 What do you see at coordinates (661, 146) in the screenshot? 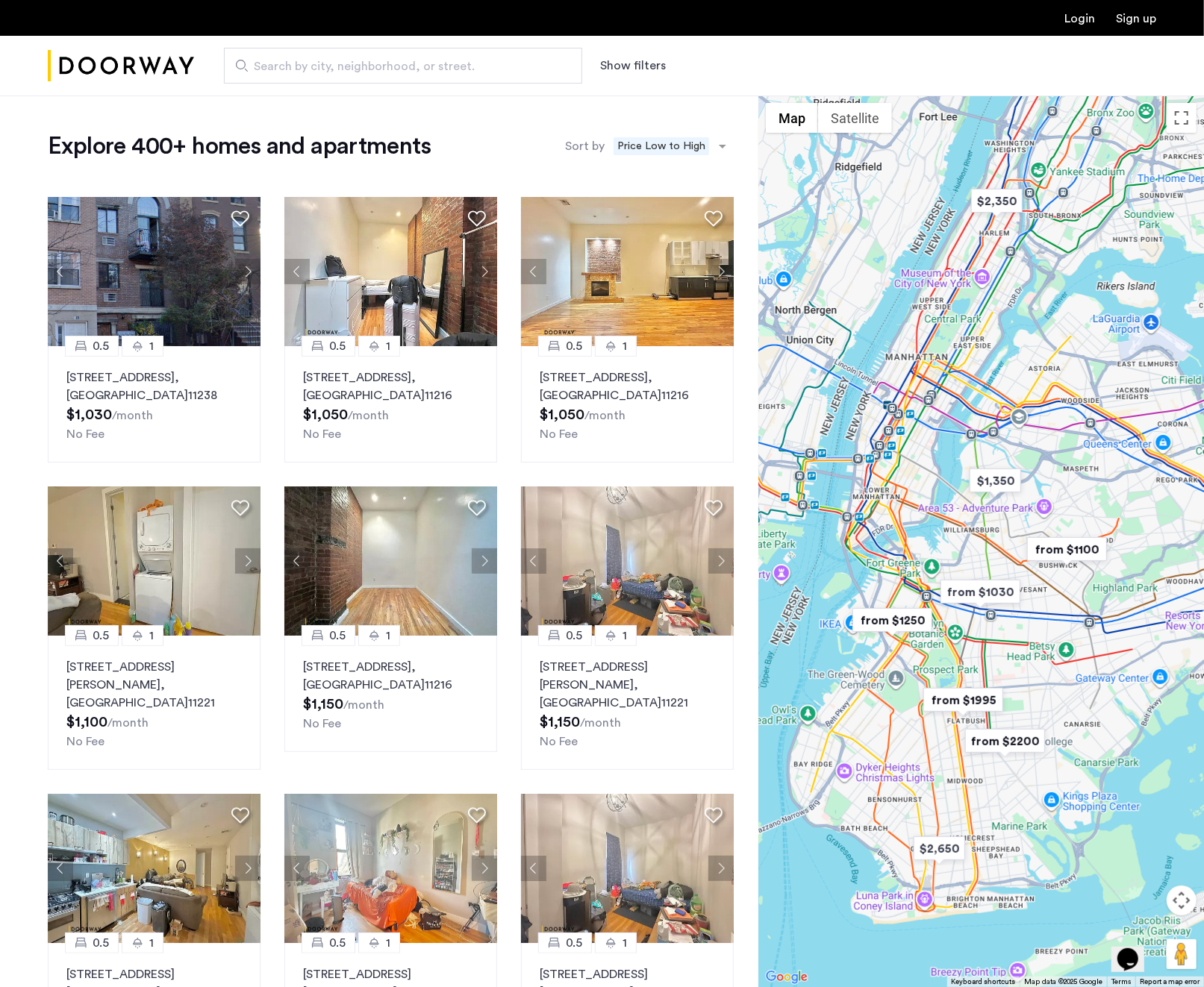
I see `span: Price Low to High` at bounding box center [661, 146].